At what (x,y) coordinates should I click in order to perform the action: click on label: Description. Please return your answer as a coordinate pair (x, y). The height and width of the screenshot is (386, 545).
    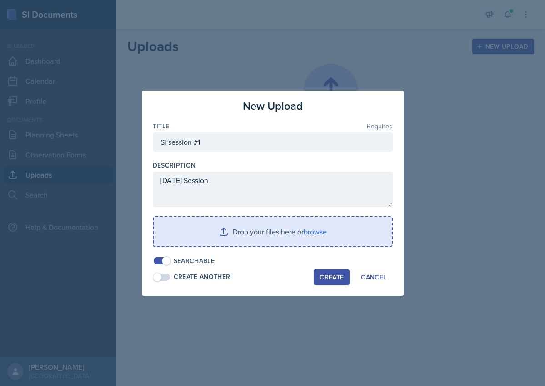
    Looking at the image, I should click on (174, 165).